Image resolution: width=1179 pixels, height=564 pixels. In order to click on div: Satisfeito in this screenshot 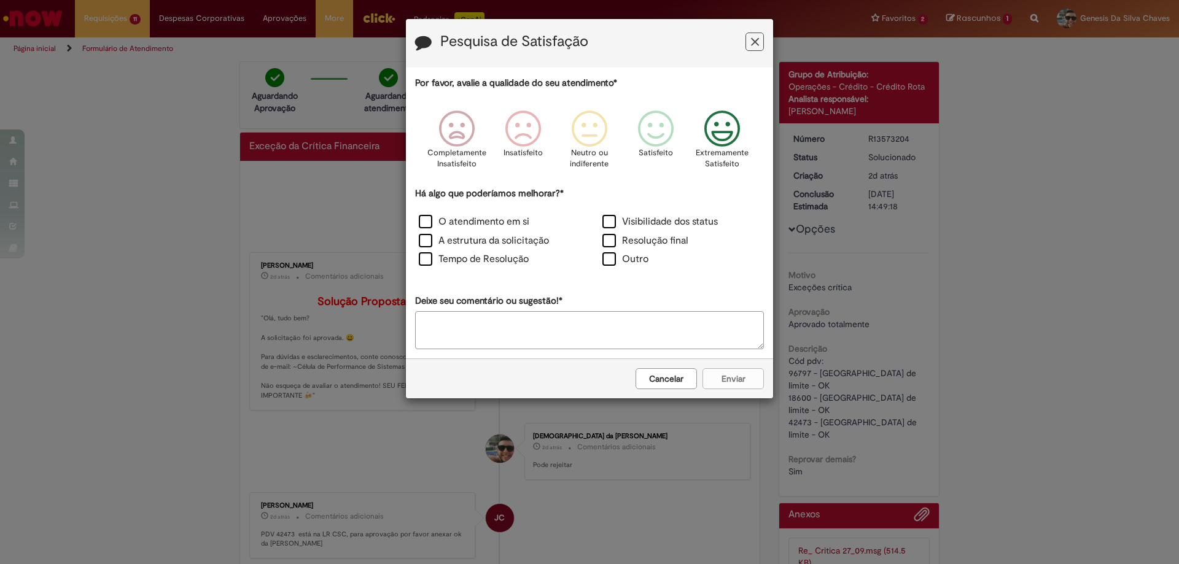, I will do `click(656, 143)`.